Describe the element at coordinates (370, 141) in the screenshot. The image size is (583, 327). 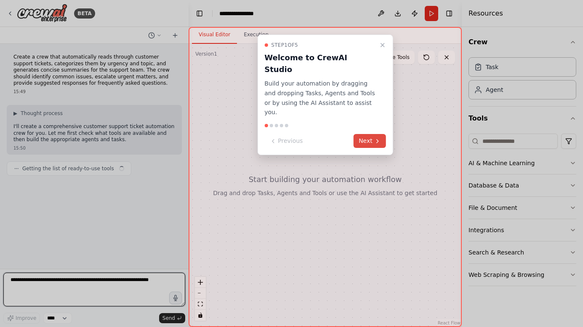
I see `button: Next` at that location.